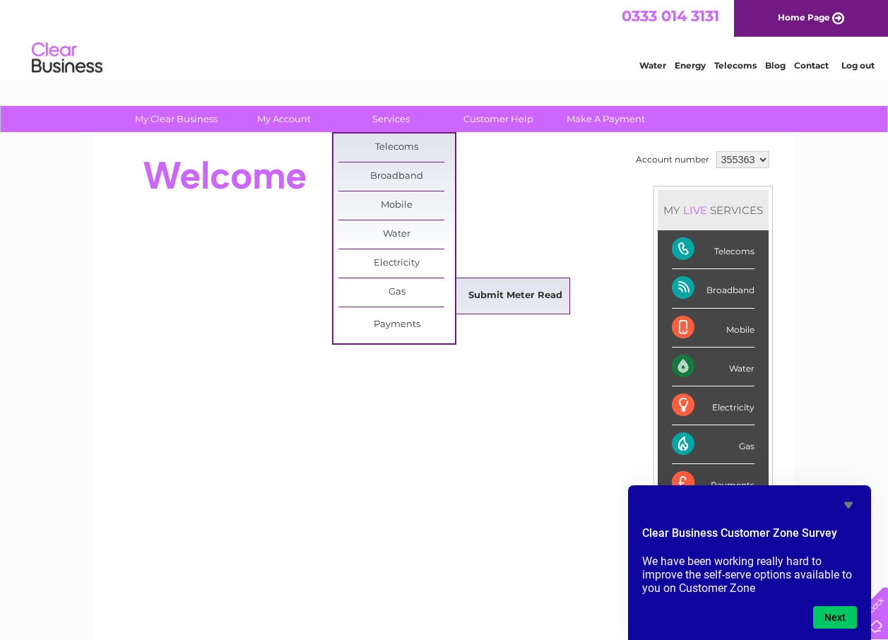 The width and height of the screenshot is (888, 640). I want to click on div: Clear Business Customer Zone Survey, so click(749, 562).